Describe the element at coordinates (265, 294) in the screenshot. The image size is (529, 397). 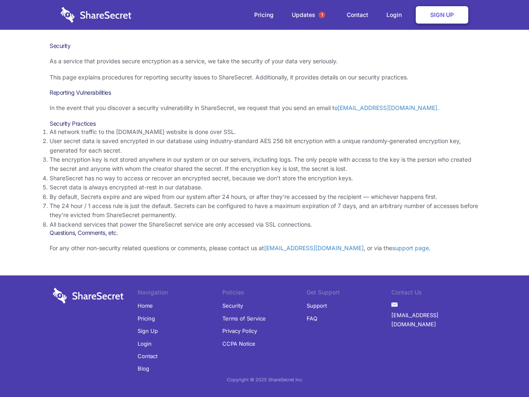
I see `li: Policies` at that location.